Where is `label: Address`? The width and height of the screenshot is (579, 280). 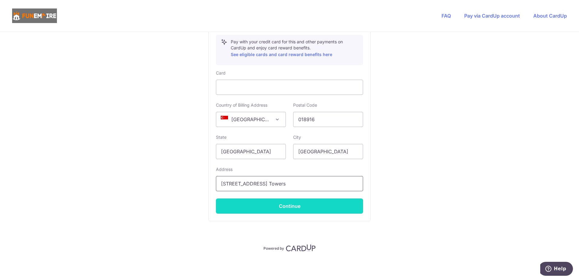
label: Address is located at coordinates (224, 169).